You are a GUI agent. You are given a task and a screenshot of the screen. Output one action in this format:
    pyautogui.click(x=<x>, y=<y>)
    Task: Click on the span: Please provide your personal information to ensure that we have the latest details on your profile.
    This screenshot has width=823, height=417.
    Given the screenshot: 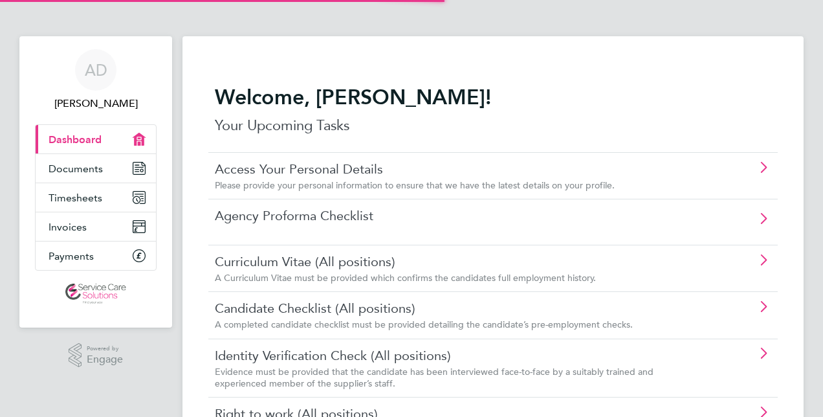 What is the action you would take?
    pyautogui.click(x=415, y=185)
    